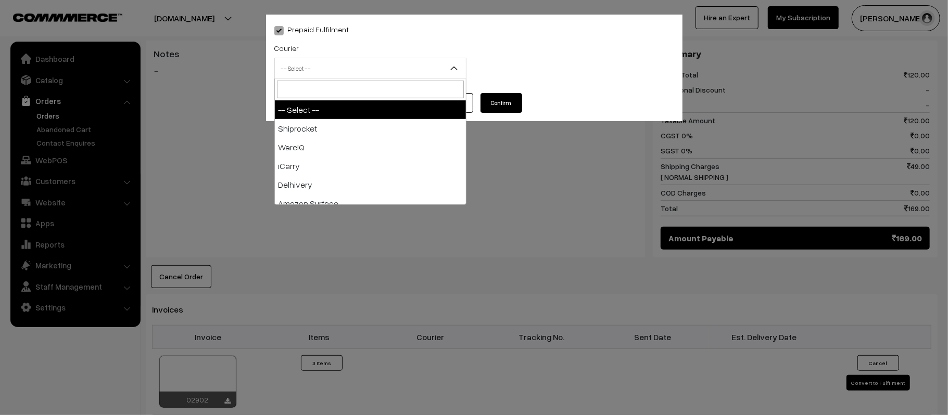 This screenshot has height=415, width=948. What do you see at coordinates (370, 166) in the screenshot?
I see `li: iCarry` at bounding box center [370, 166].